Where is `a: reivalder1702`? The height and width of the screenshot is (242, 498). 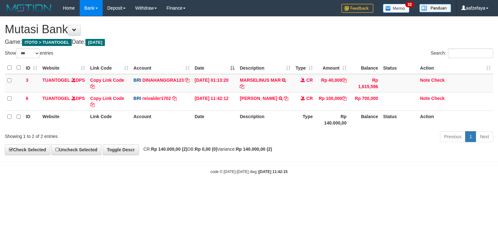
a: reivalder1702 is located at coordinates (157, 98).